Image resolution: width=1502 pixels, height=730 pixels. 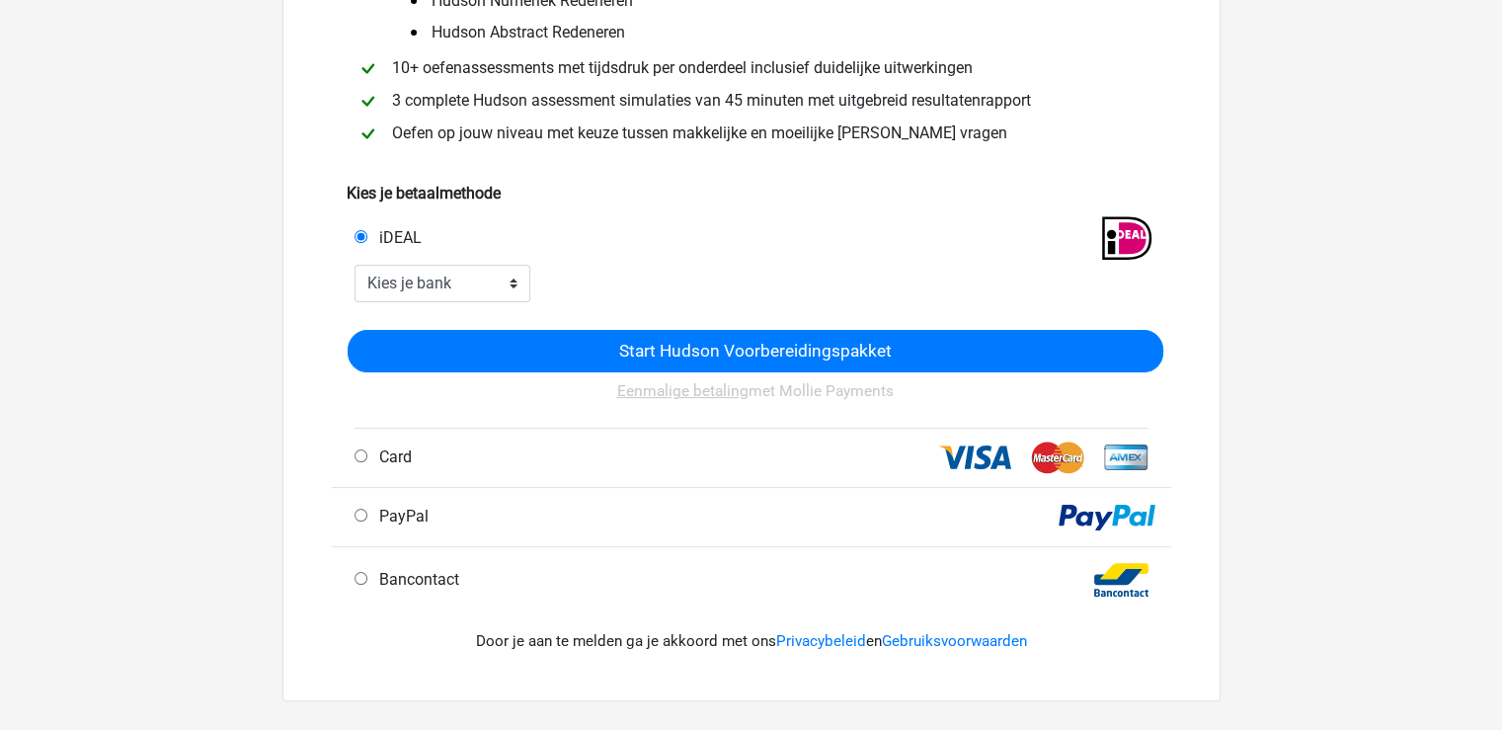 I want to click on a: Privacybeleid, so click(x=821, y=641).